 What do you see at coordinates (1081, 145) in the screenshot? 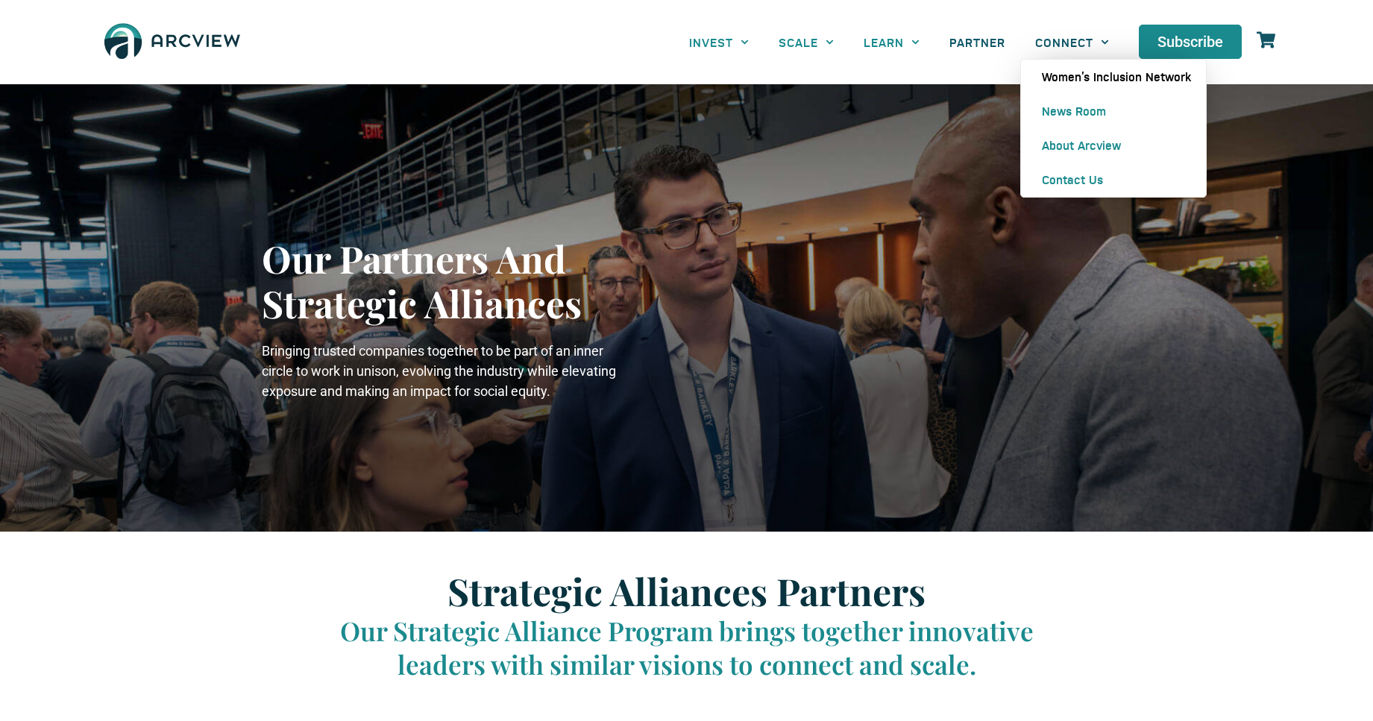
I see `span: About Arcview` at bounding box center [1081, 145].